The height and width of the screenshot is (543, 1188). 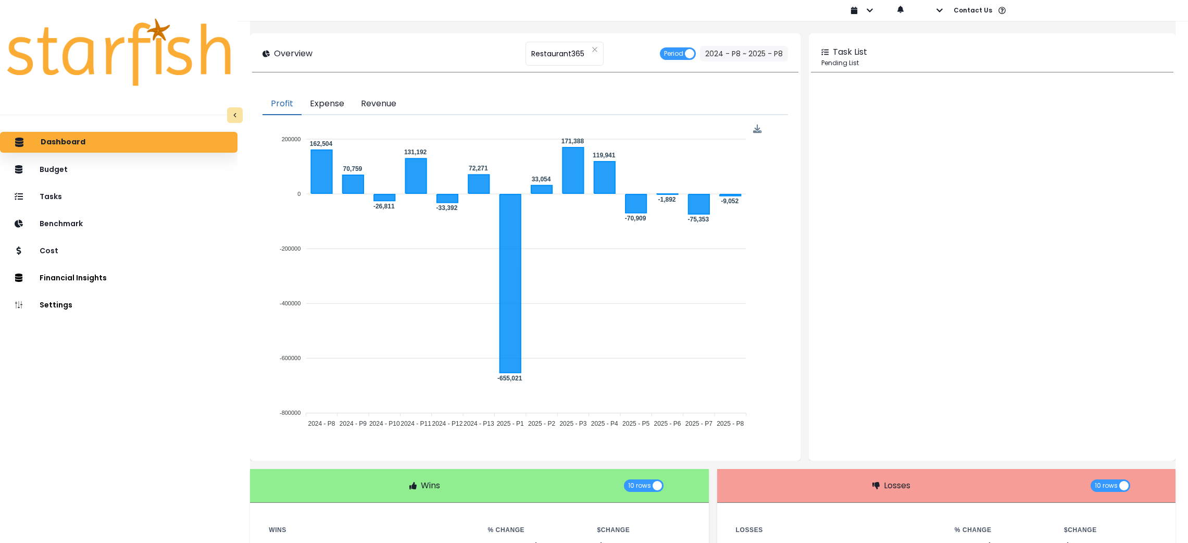 What do you see at coordinates (282, 104) in the screenshot?
I see `button: Profit` at bounding box center [282, 104].